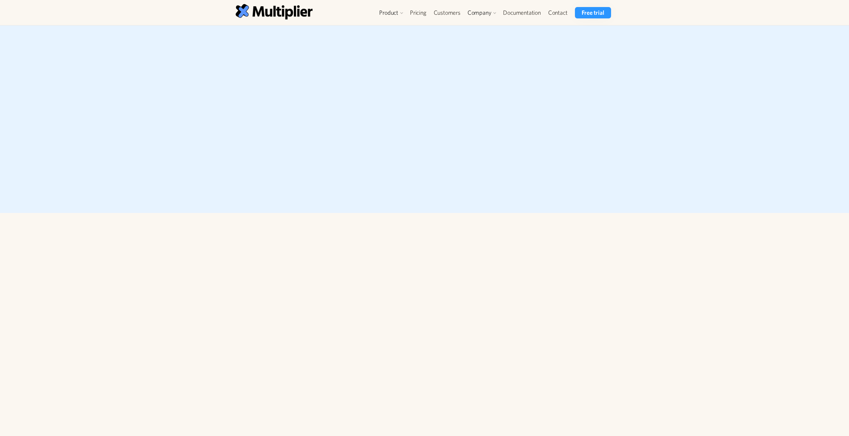  What do you see at coordinates (522, 13) in the screenshot?
I see `a: Documentation` at bounding box center [522, 13].